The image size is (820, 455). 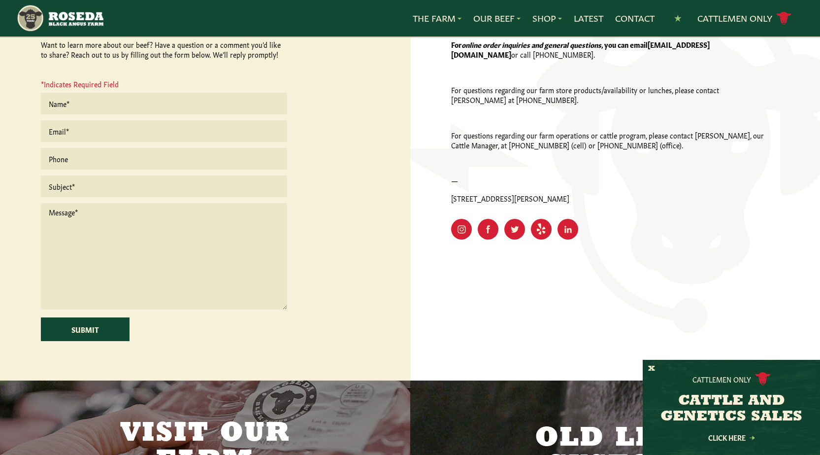 I want to click on p: Want to learn more about our beef? Have a question or a comment you’d like to share? Reach out to..., so click(x=164, y=49).